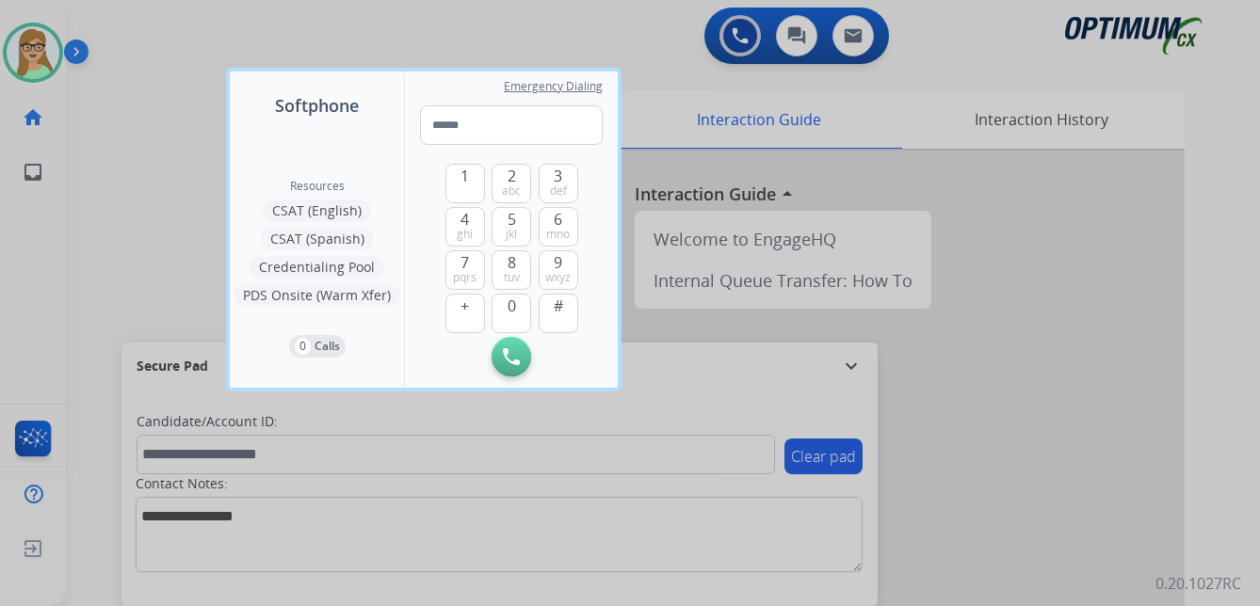  I want to click on span: tuv, so click(511, 278).